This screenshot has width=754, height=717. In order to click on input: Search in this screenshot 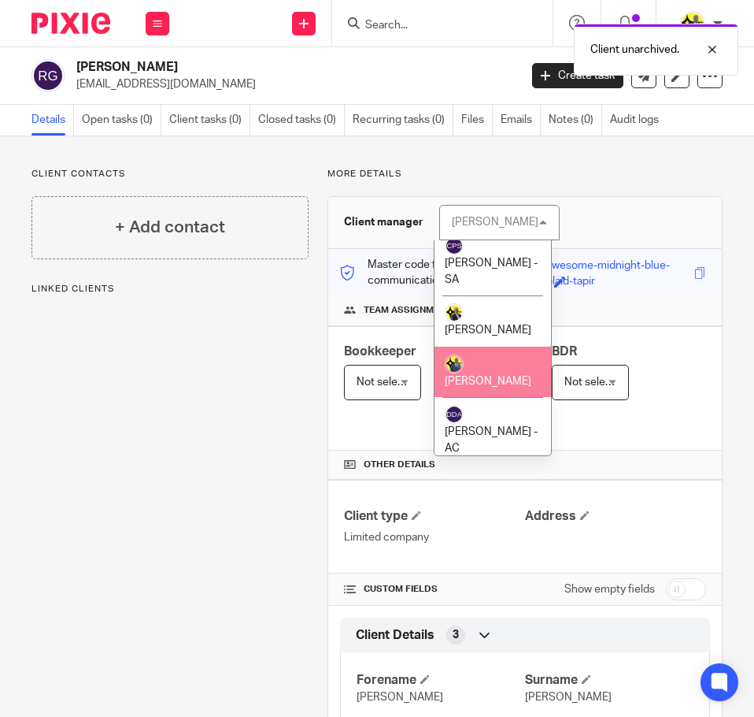, I will do `click(435, 26)`.